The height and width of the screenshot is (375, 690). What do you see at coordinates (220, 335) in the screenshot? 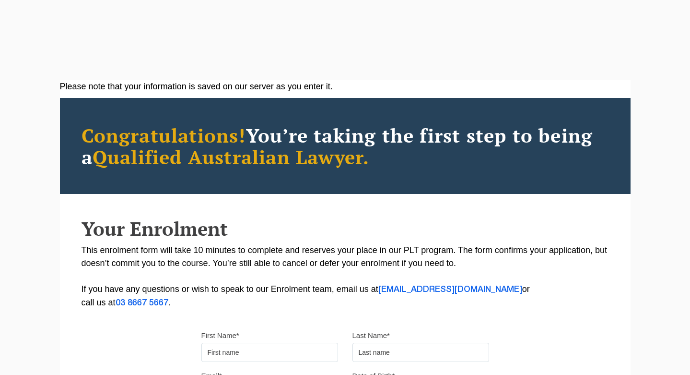
I see `label: First Name*` at bounding box center [220, 335].